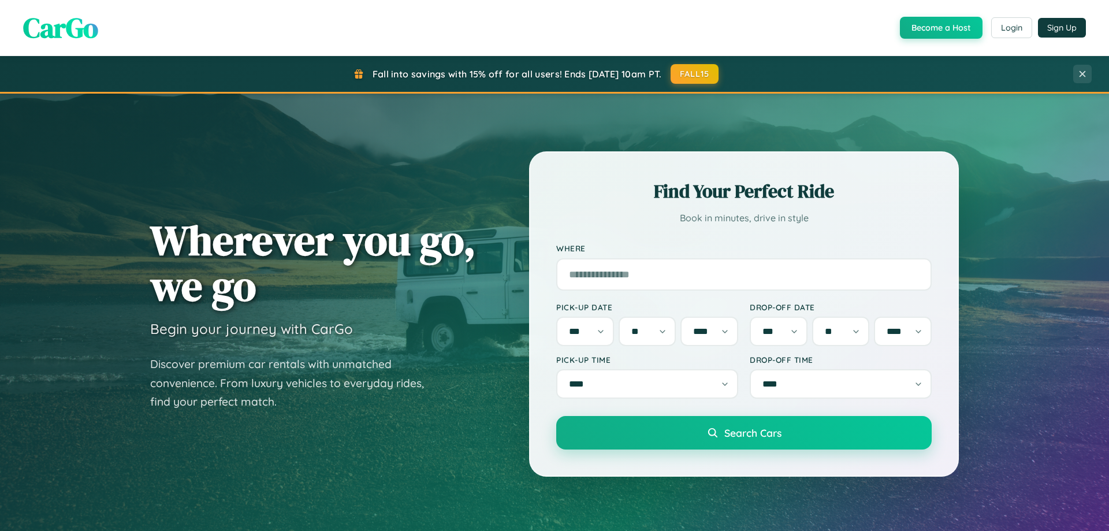  What do you see at coordinates (941, 28) in the screenshot?
I see `button: Become a Host` at bounding box center [941, 28].